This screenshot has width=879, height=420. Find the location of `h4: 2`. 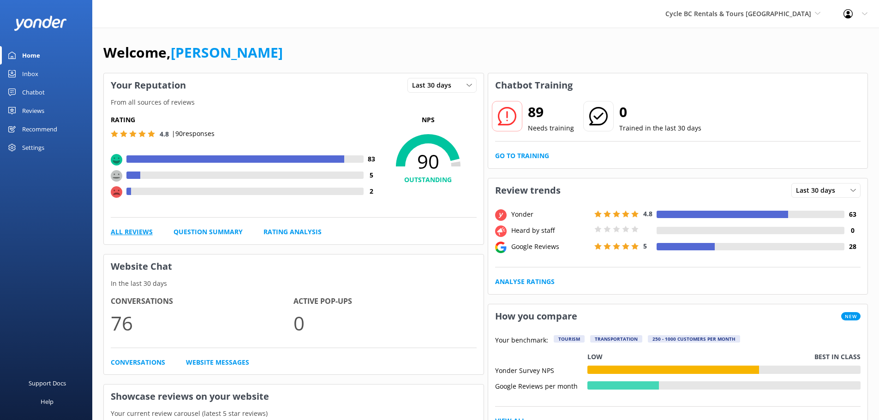

h4: 2 is located at coordinates (372, 192).